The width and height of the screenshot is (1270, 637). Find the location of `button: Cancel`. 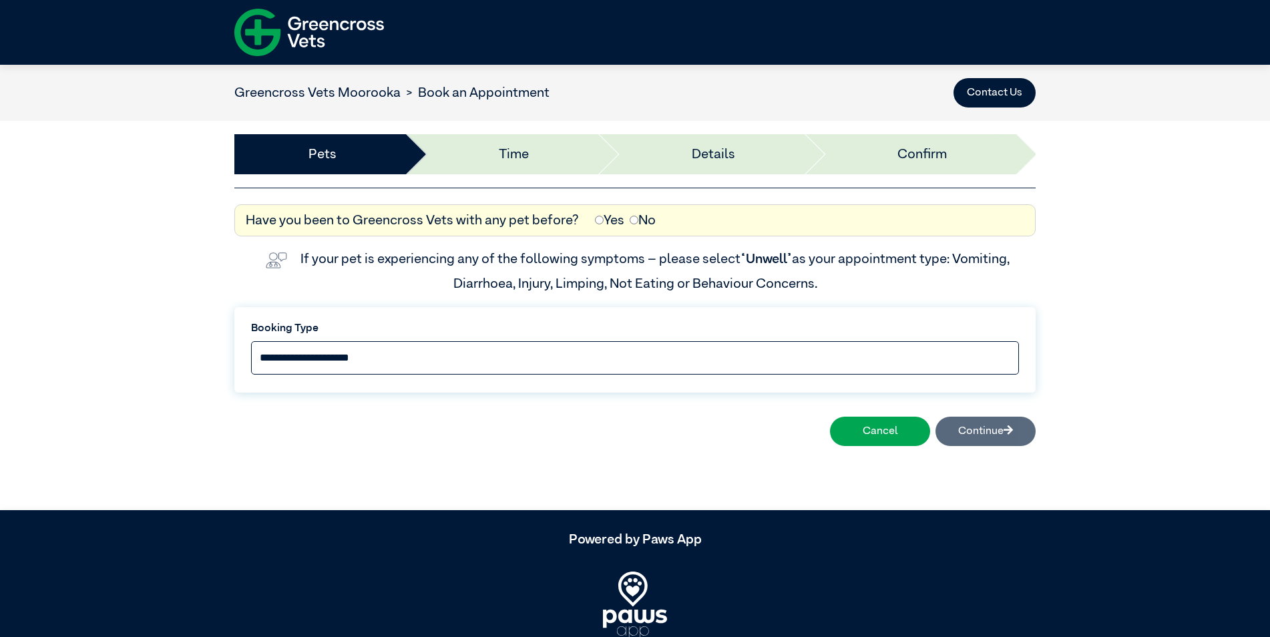

button: Cancel is located at coordinates (880, 431).